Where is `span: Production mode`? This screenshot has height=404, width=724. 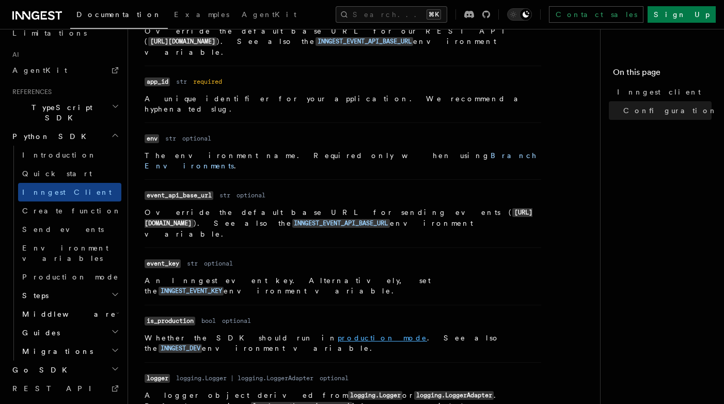 span: Production mode is located at coordinates (70, 277).